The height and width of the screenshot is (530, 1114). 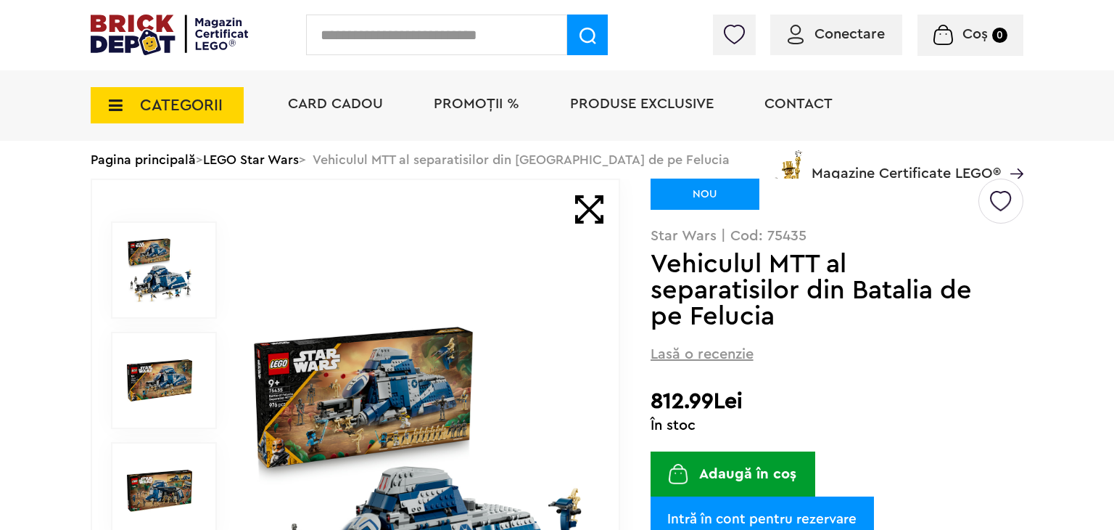 I want to click on span: Coș, so click(x=975, y=34).